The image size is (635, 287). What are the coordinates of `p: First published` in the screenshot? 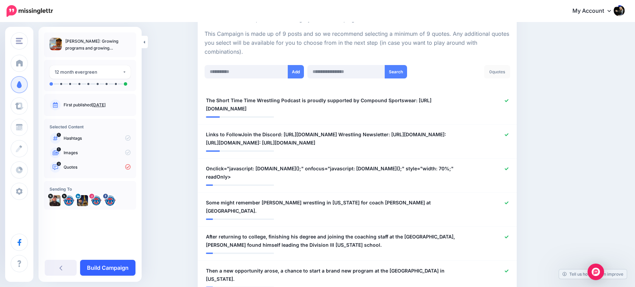 It's located at (97, 105).